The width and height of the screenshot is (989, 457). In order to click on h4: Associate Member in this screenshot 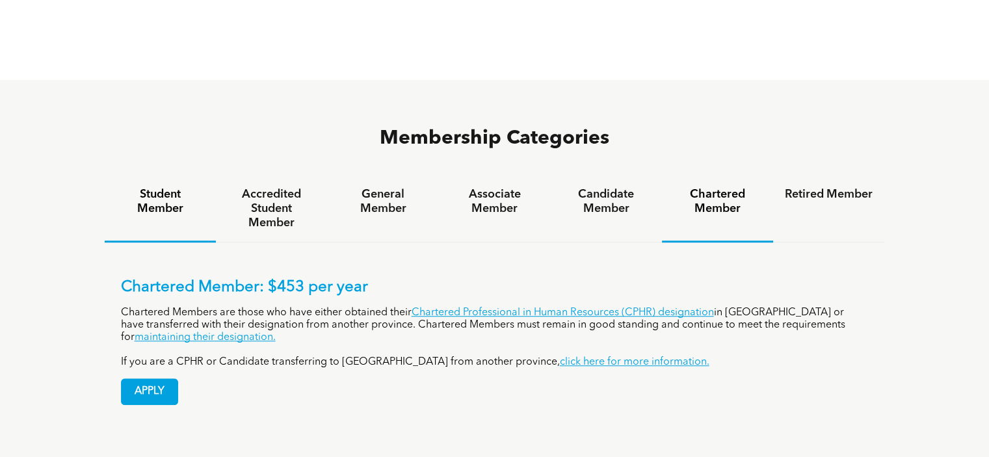, I will do `click(494, 202)`.